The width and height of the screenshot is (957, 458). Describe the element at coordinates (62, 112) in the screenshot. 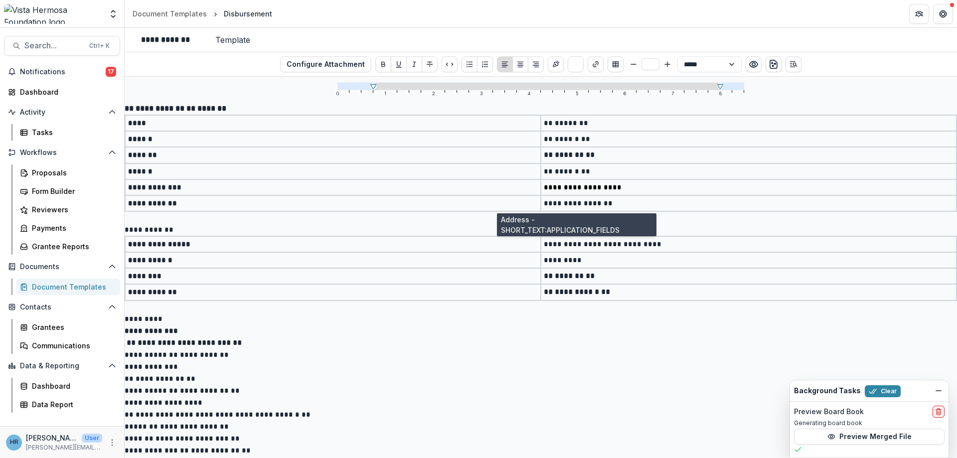

I see `button: Open Activity` at that location.